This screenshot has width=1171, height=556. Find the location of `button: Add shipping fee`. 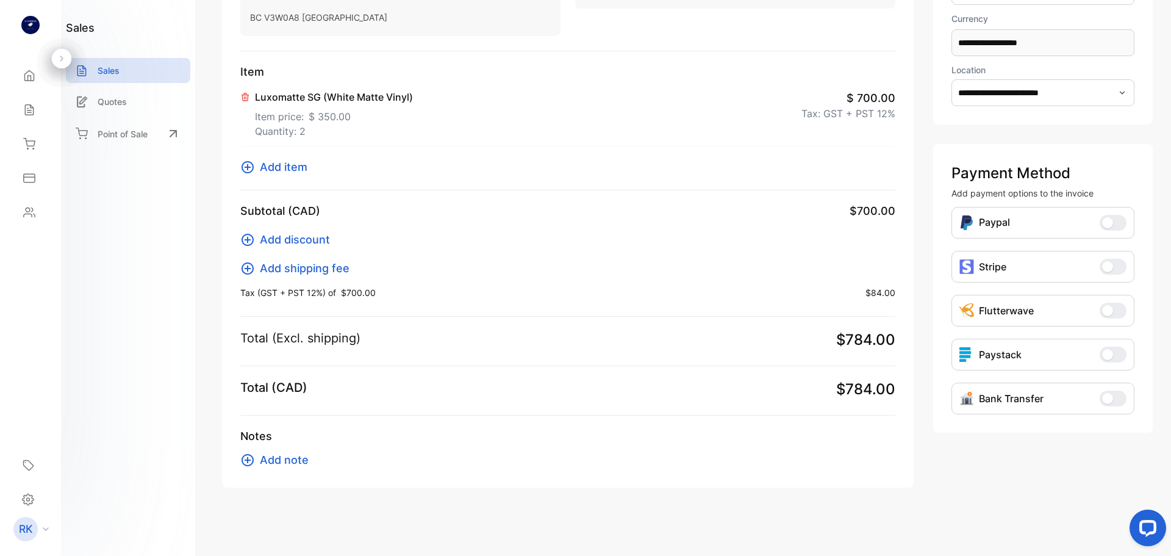

button: Add shipping fee is located at coordinates (298, 268).